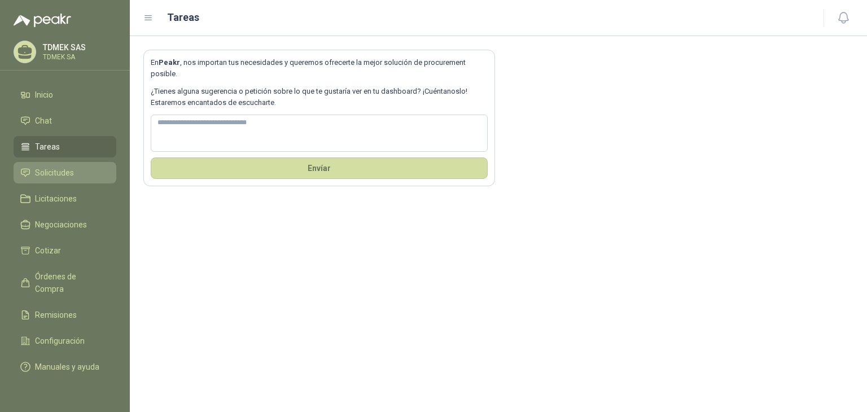  I want to click on b: Peakr, so click(169, 62).